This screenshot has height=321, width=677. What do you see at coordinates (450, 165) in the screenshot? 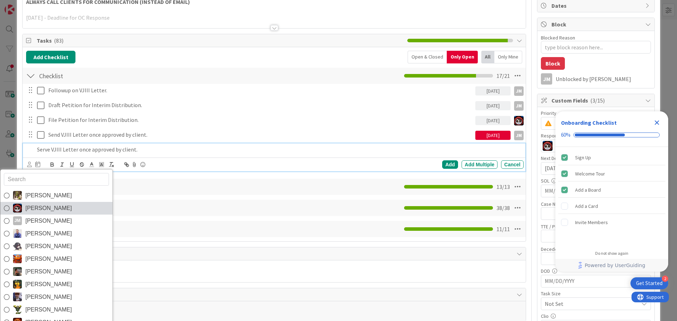
I see `div: Add` at bounding box center [450, 165].